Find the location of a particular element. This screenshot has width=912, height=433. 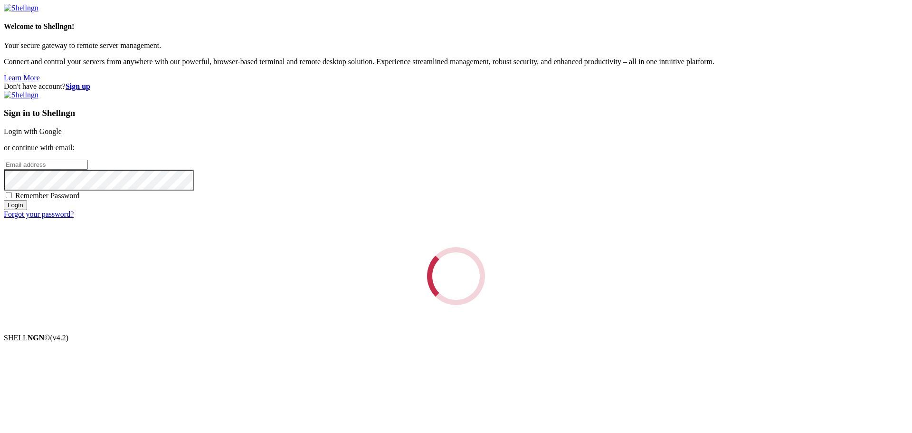

a: Forgot your password? is located at coordinates (38, 214).